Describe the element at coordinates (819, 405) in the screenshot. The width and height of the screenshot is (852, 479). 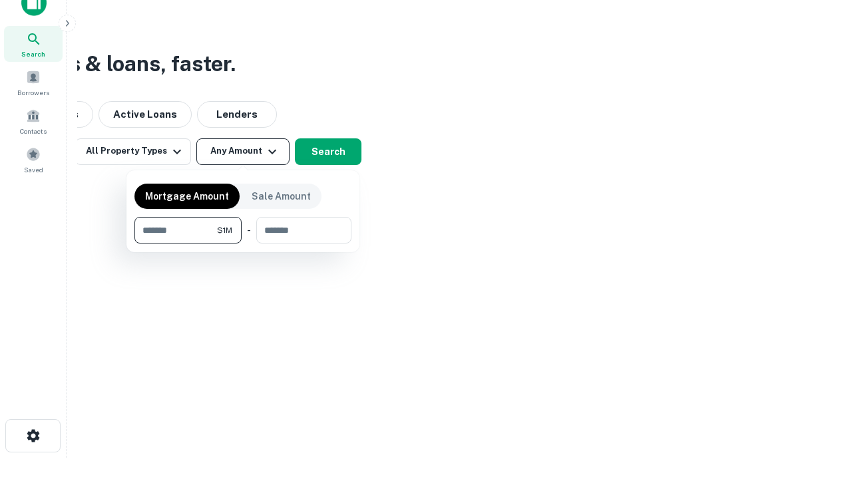
I see `div: Chat Widget` at that location.